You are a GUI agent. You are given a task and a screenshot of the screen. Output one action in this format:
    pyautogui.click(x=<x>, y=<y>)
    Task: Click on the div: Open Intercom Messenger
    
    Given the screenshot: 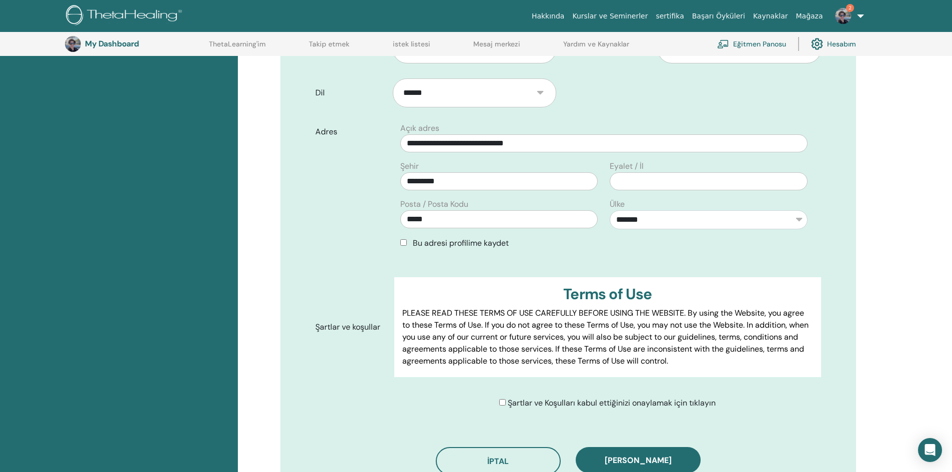 What is the action you would take?
    pyautogui.click(x=930, y=450)
    